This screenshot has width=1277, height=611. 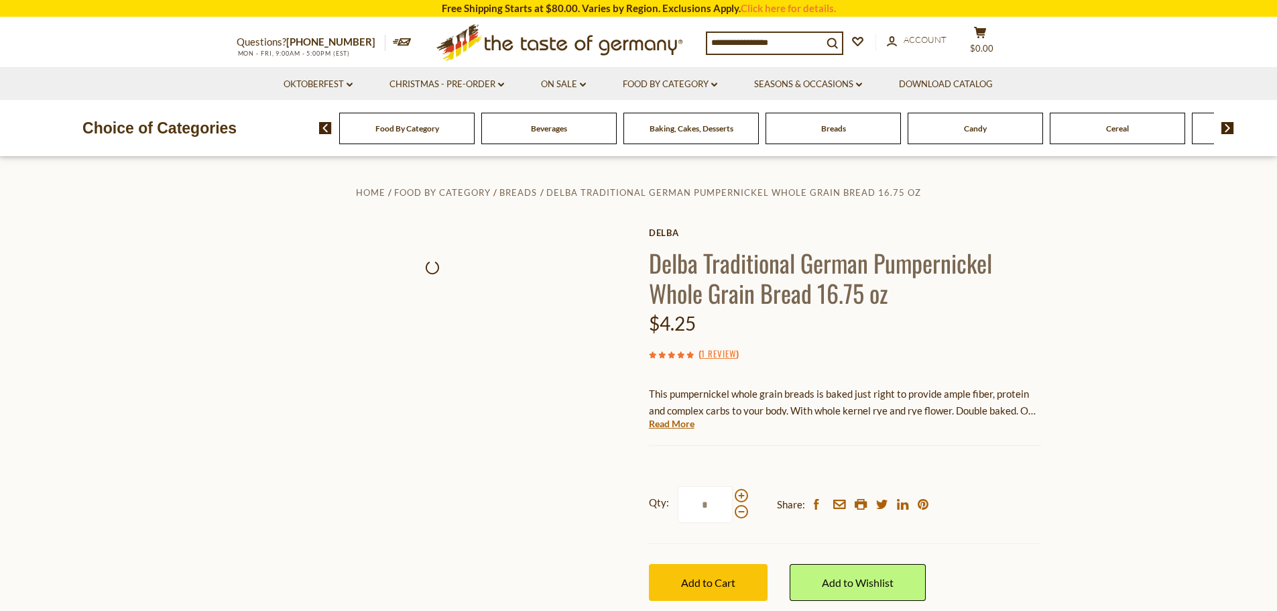 What do you see at coordinates (371, 192) in the screenshot?
I see `a: Home` at bounding box center [371, 192].